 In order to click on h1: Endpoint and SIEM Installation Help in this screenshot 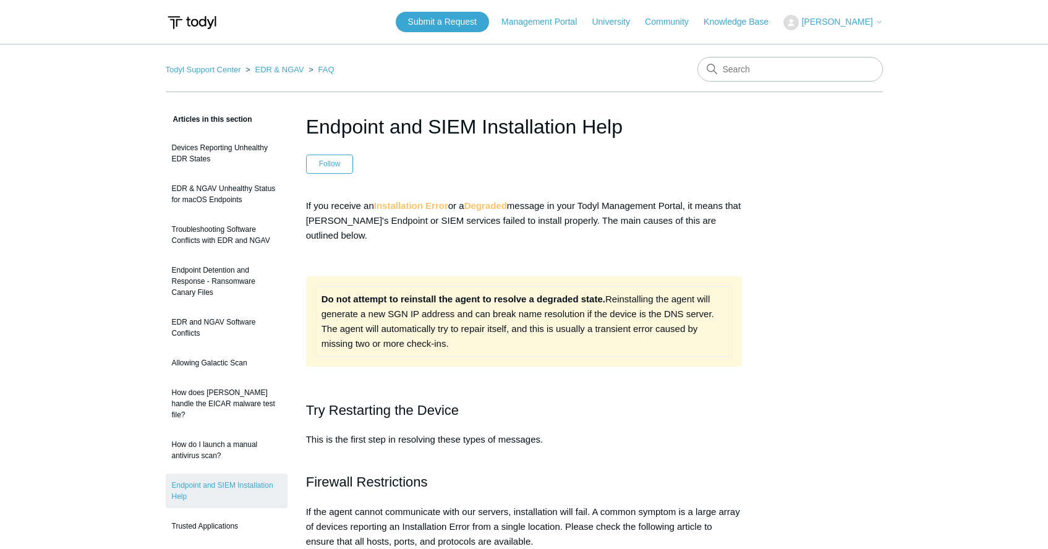, I will do `click(524, 127)`.